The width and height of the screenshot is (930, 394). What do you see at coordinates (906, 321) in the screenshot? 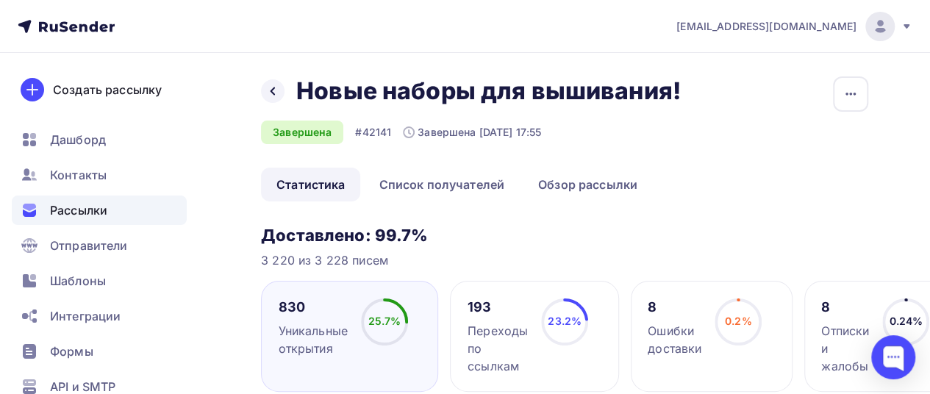
I see `span: 0.24%` at bounding box center [906, 321].